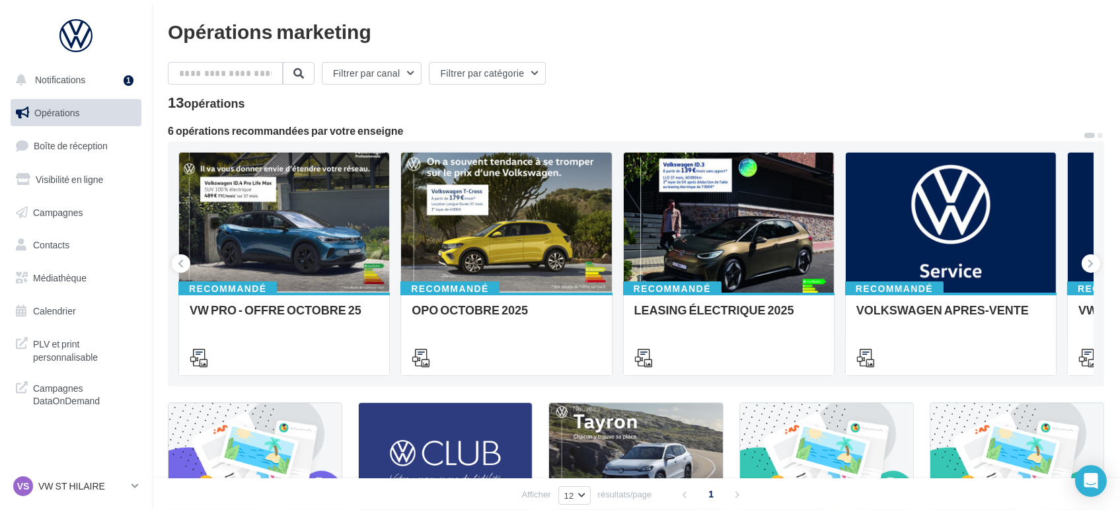 The image size is (1120, 510). Describe the element at coordinates (73, 80) in the screenshot. I see `button: Notifications 1` at that location.